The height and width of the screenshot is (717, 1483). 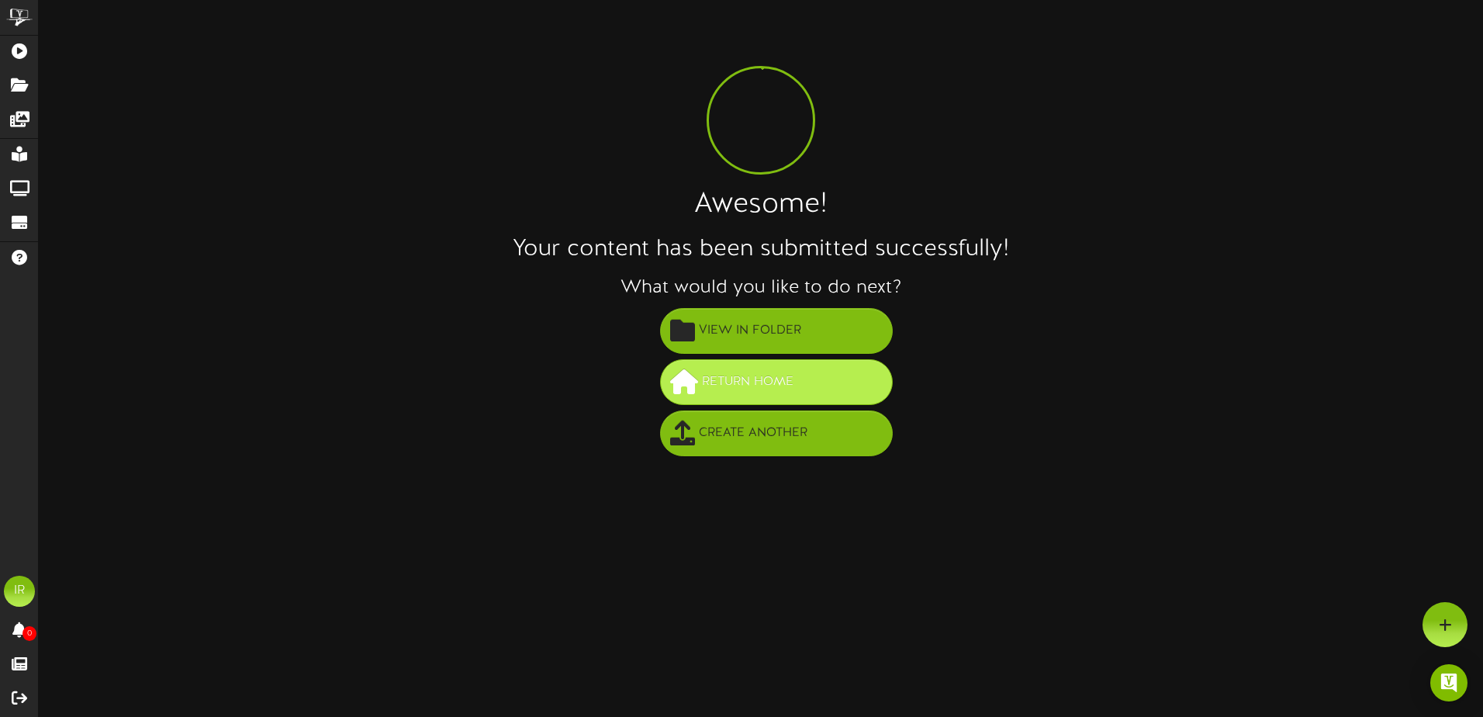 I want to click on h3: What would you like to do next?, so click(x=761, y=288).